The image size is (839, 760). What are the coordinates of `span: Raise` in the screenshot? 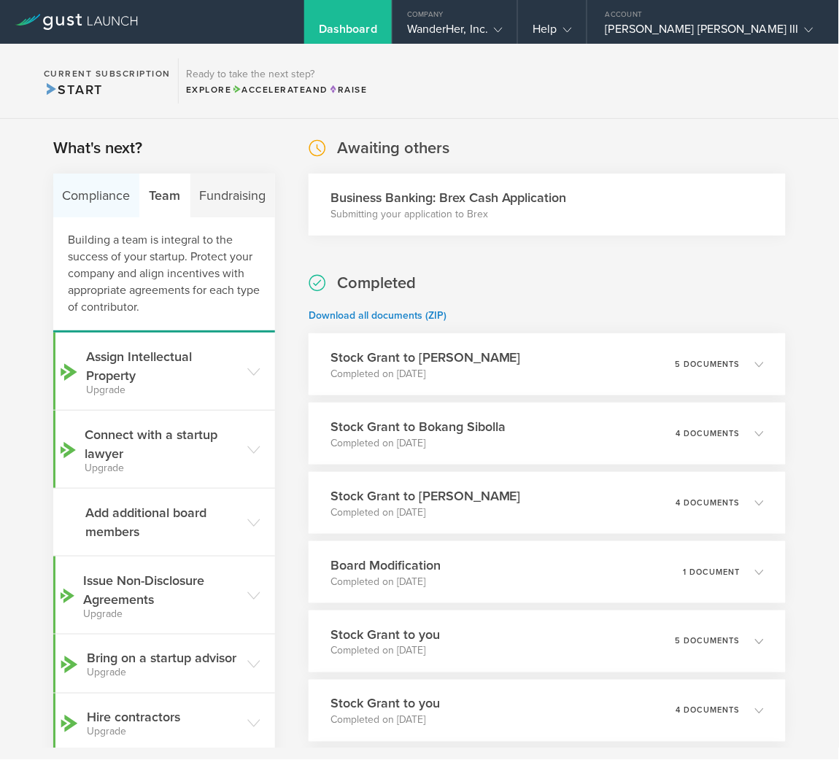 It's located at (347, 90).